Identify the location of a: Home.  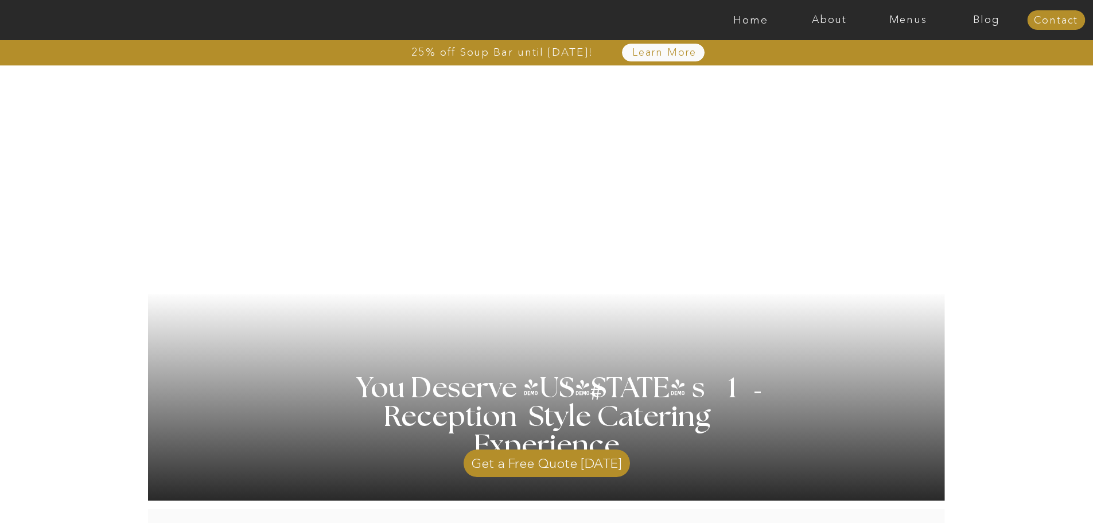
(750, 20).